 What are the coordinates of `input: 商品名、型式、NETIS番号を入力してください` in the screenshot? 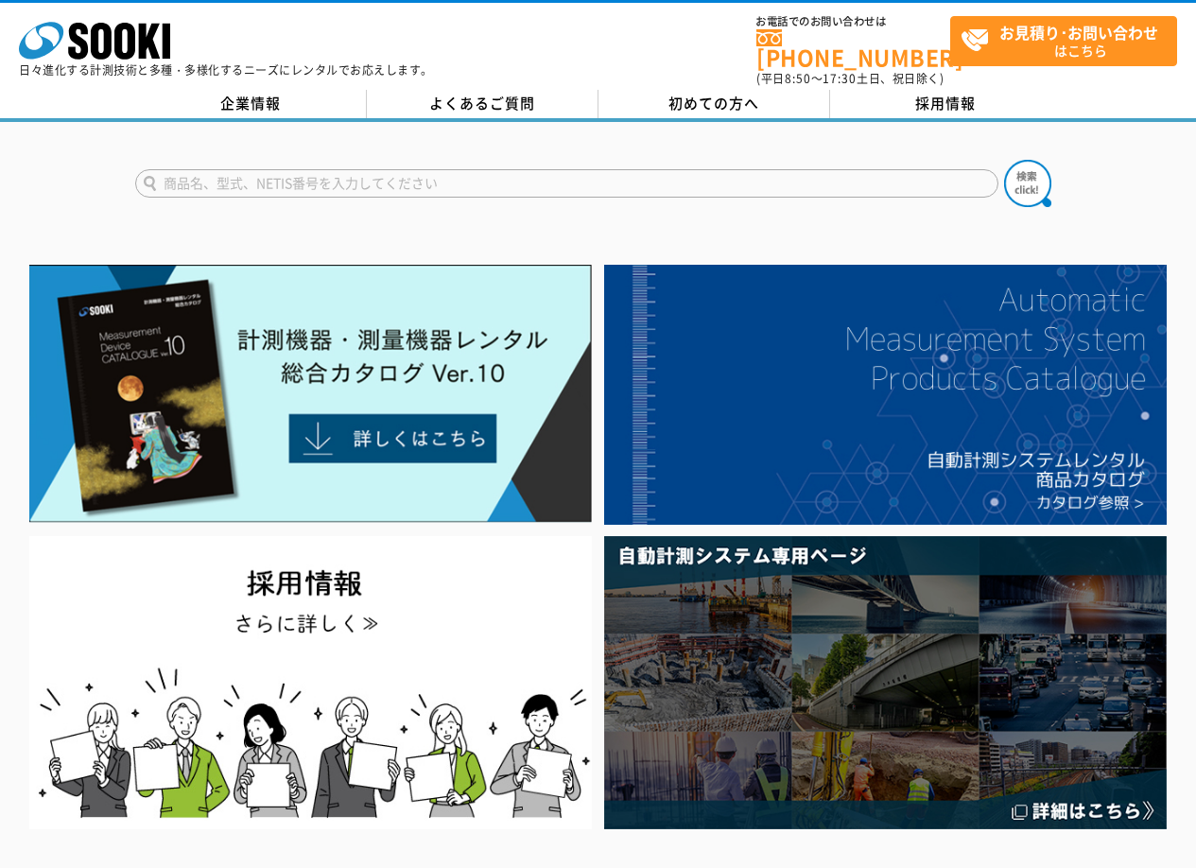 It's located at (567, 183).